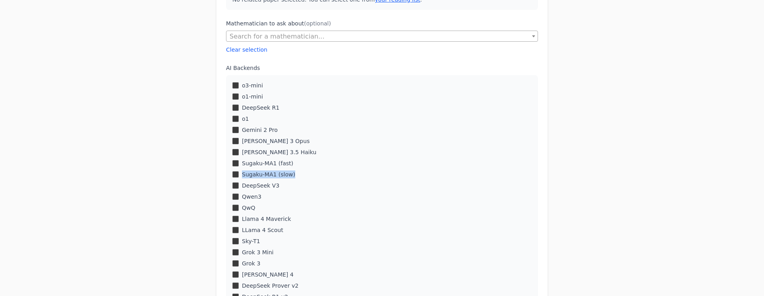 The image size is (764, 296). What do you see at coordinates (252, 97) in the screenshot?
I see `label: o1-mini` at bounding box center [252, 97].